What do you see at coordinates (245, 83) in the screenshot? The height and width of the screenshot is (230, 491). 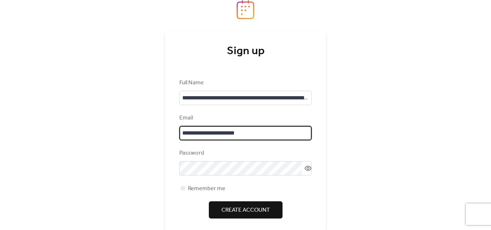 I see `div: Full Name` at bounding box center [245, 83].